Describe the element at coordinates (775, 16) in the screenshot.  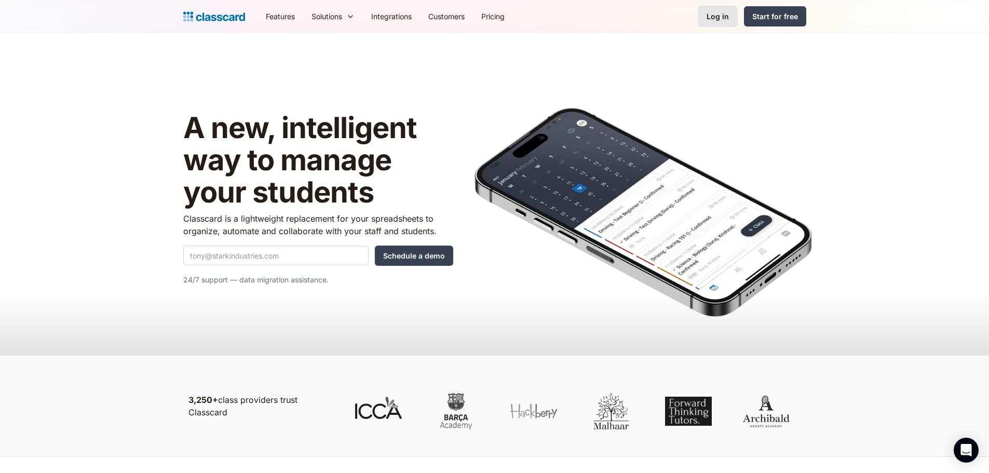
I see `a: Start for free` at that location.